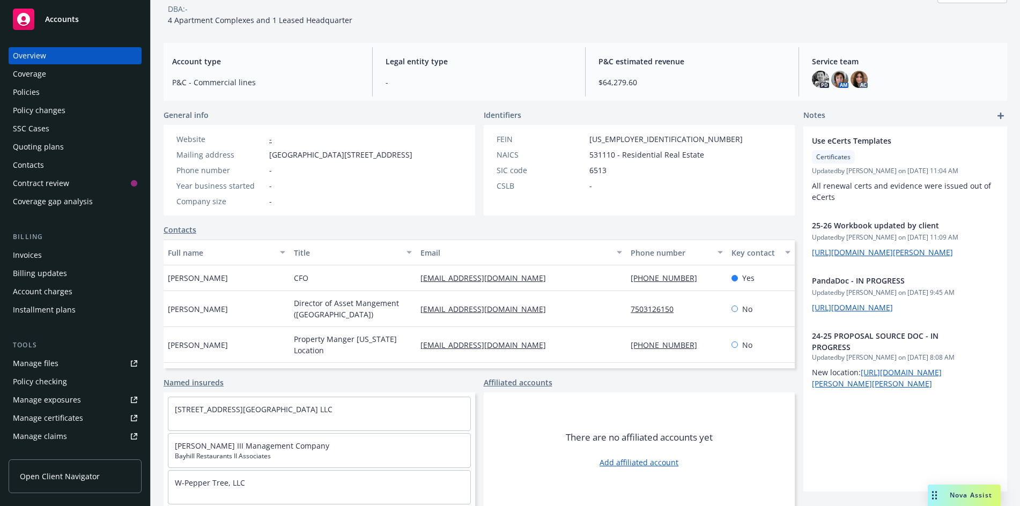 The width and height of the screenshot is (1020, 506). What do you see at coordinates (935, 496) in the screenshot?
I see `div: Drag to move` at bounding box center [935, 496].